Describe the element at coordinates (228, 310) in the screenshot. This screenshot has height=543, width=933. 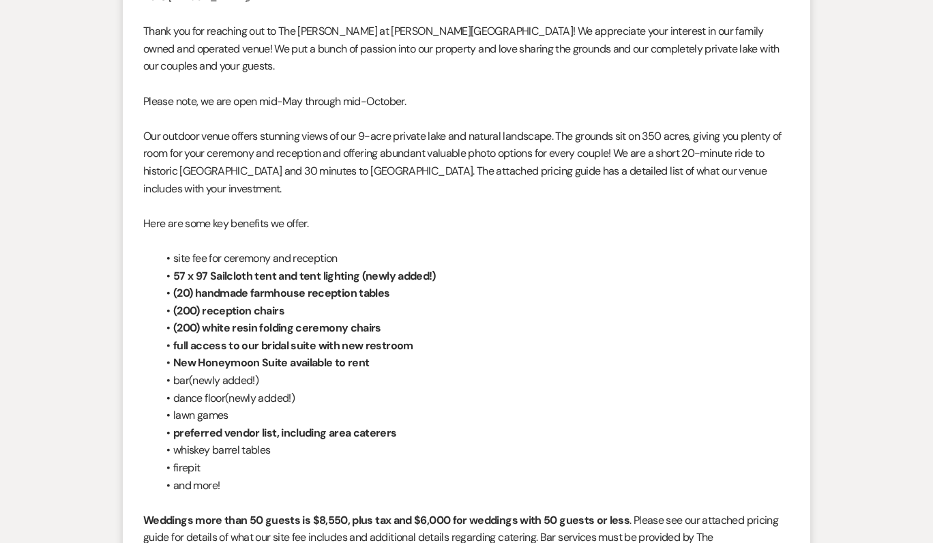
I see `strong: (200) reception chairs` at that location.